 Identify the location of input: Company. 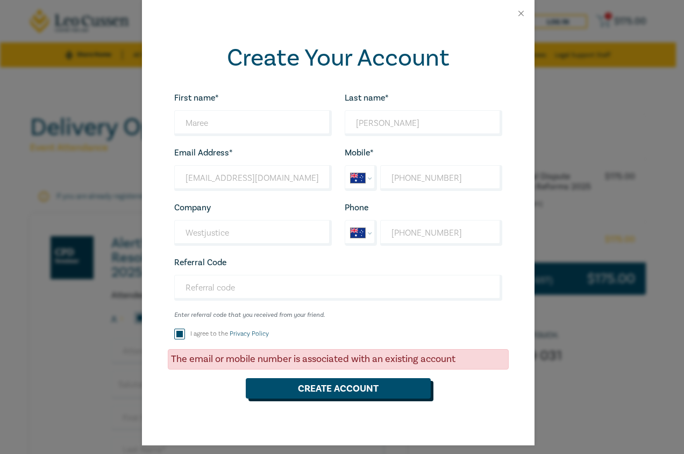
(253, 233).